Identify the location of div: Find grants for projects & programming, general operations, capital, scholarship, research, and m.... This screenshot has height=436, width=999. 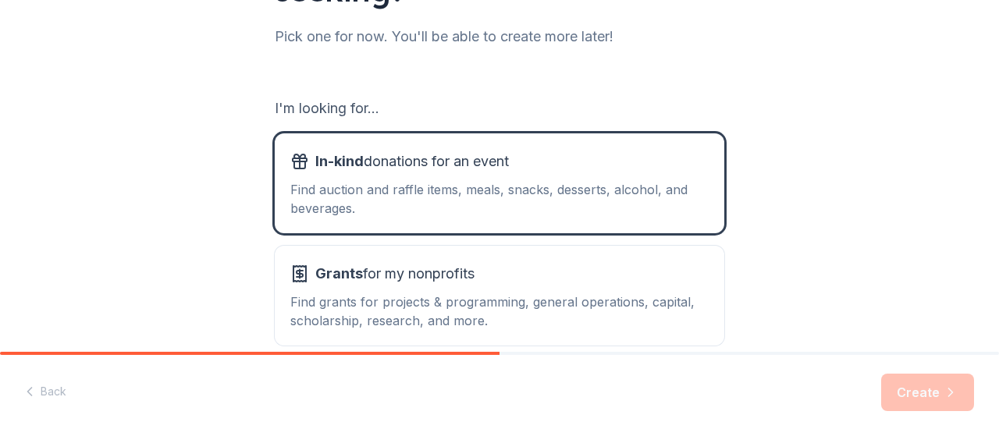
(500, 312).